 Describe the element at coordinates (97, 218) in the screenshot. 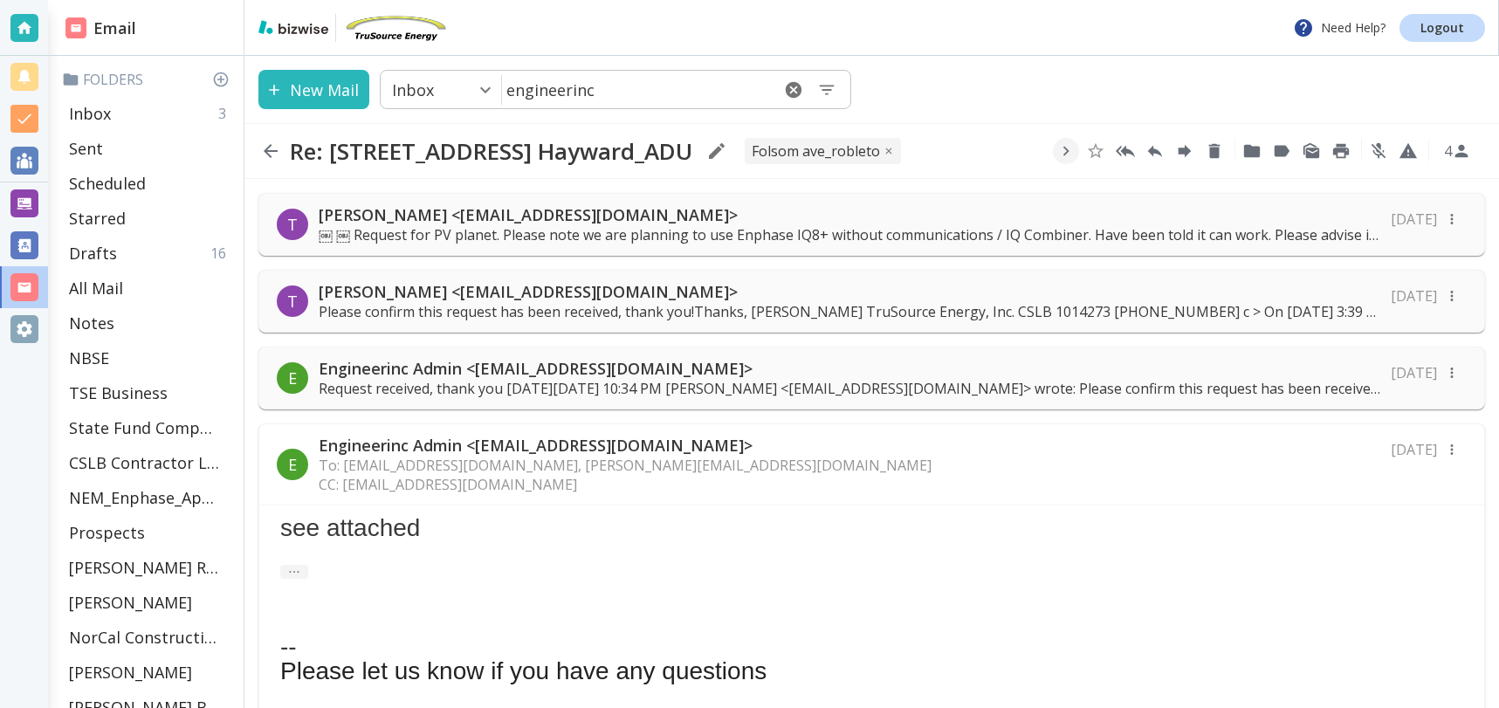

I see `p: Starred` at that location.